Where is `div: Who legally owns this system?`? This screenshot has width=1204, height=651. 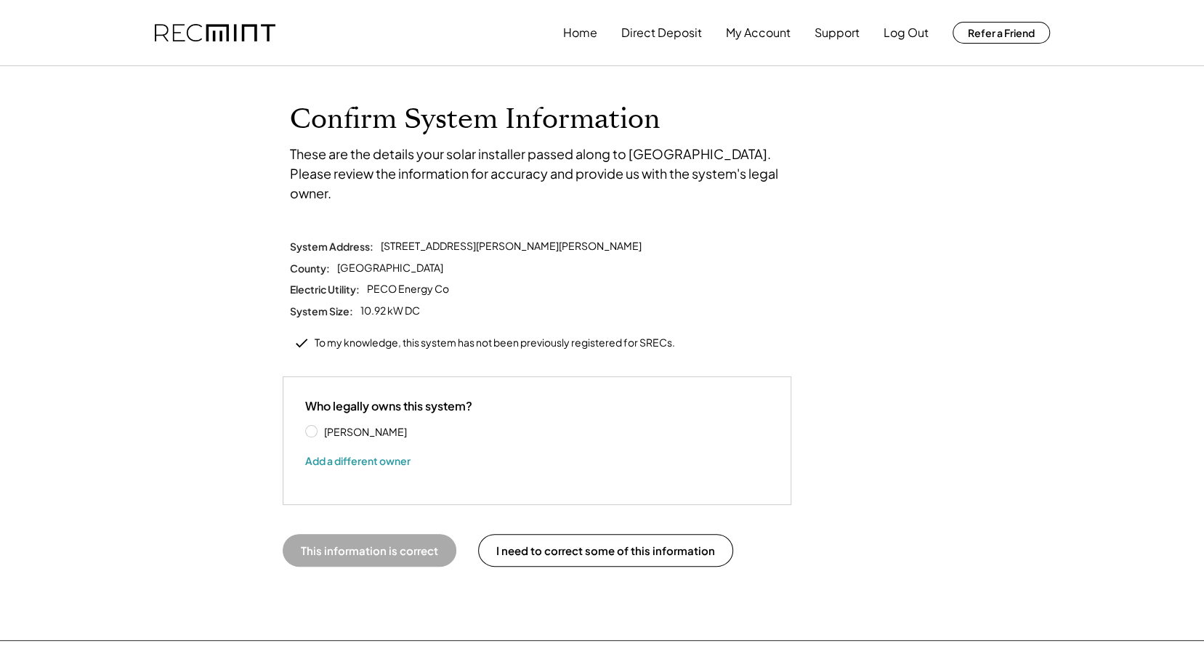
div: Who legally owns this system? is located at coordinates (389, 406).